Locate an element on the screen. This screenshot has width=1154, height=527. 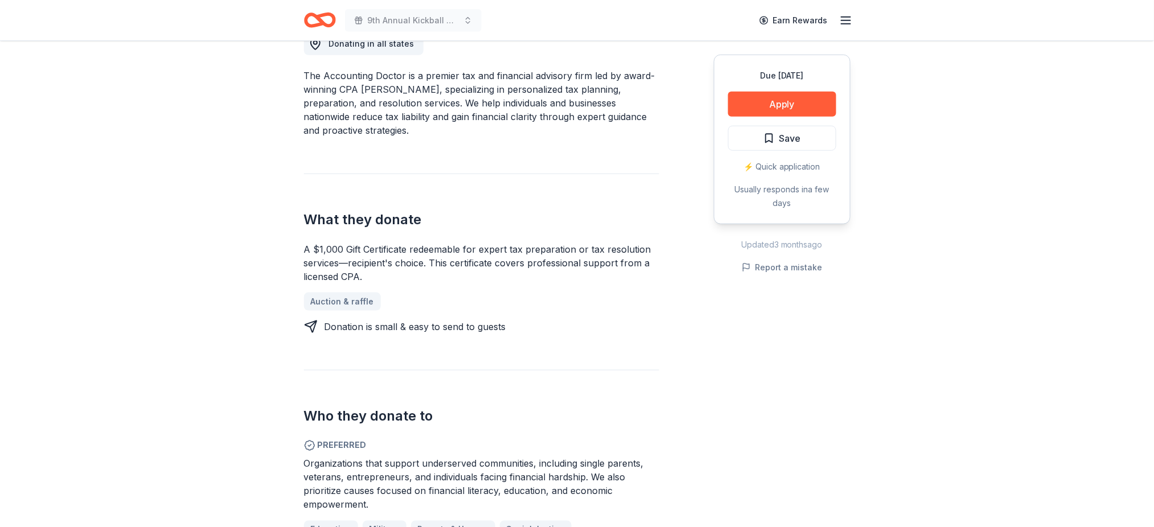
div: Donation is small & easy to send to guests is located at coordinates (415, 327).